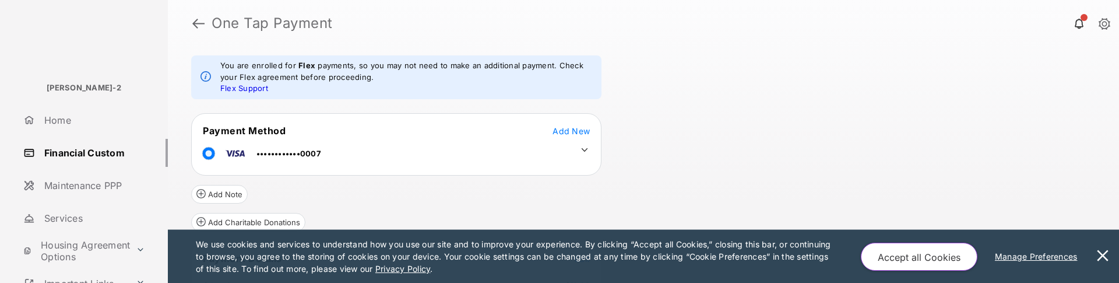  I want to click on a: Flex Support, so click(244, 88).